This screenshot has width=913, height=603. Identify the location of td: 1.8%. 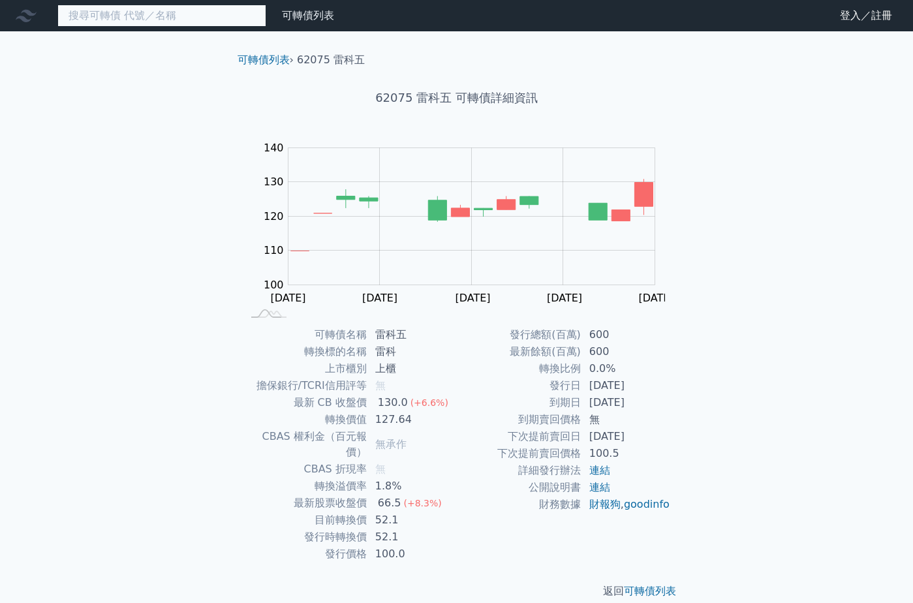
(412, 486).